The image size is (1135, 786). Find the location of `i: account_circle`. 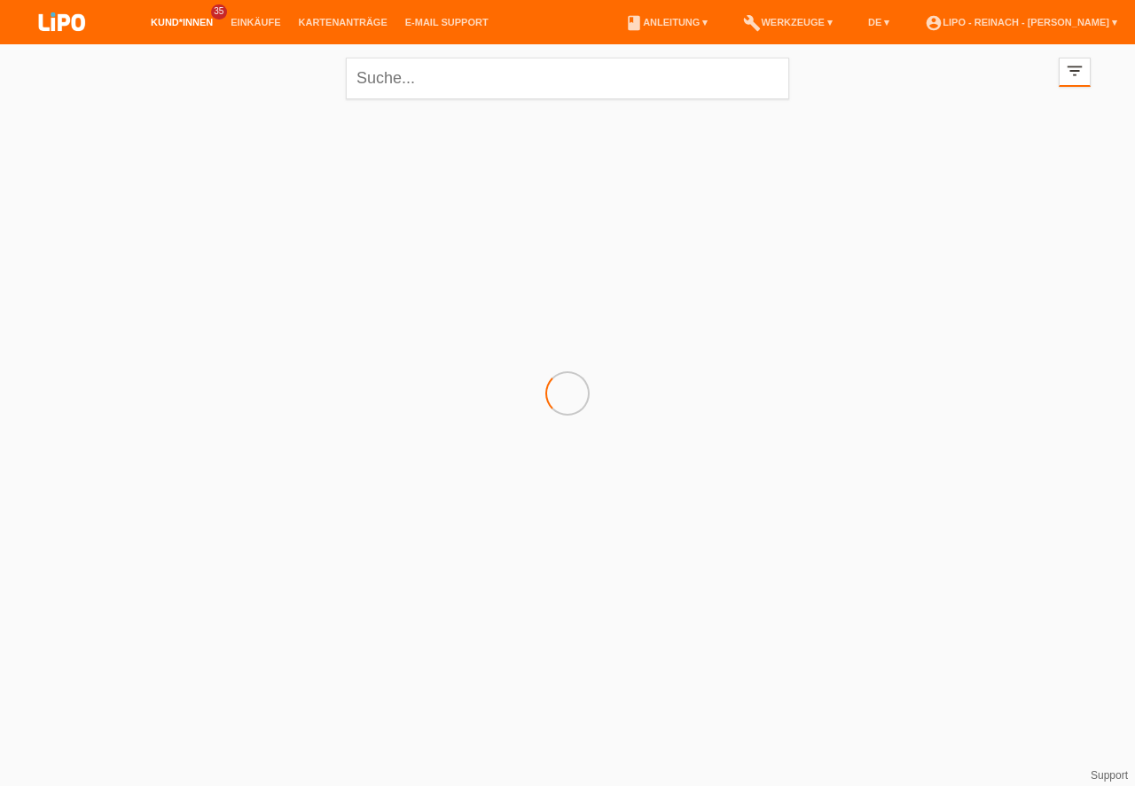

i: account_circle is located at coordinates (934, 23).